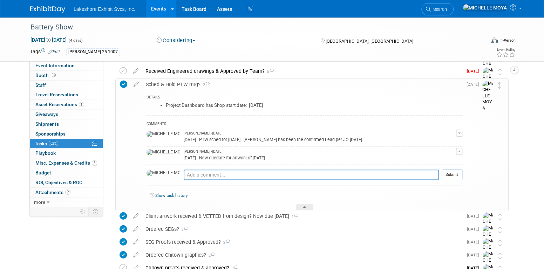 The height and width of the screenshot is (269, 544). I want to click on a: Booth, so click(66, 75).